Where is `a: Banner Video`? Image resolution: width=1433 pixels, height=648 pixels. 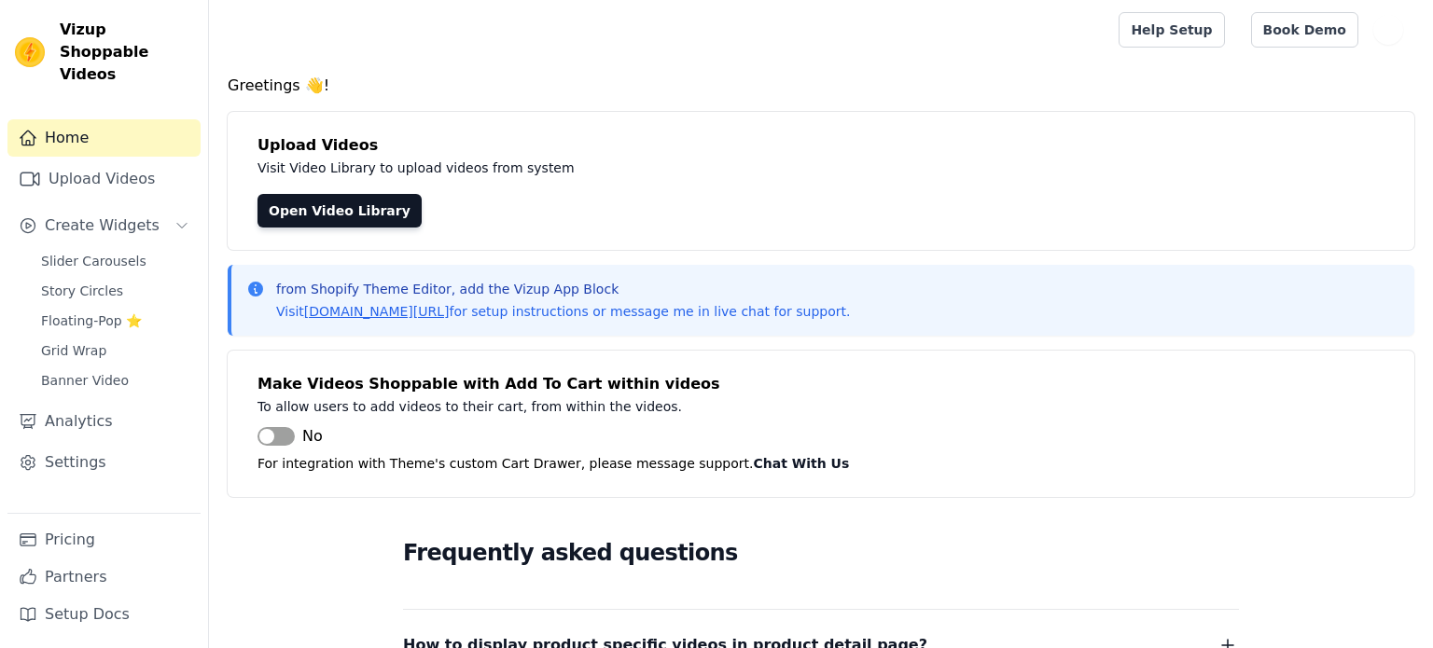 a: Banner Video is located at coordinates (115, 381).